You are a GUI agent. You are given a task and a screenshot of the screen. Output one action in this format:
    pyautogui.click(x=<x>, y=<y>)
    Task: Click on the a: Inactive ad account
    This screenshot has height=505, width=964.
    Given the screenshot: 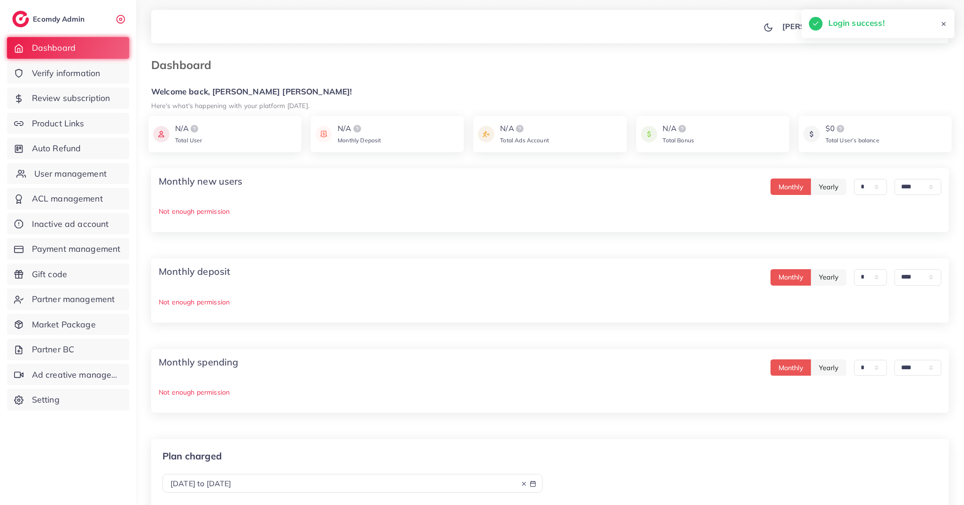 What is the action you would take?
    pyautogui.click(x=68, y=224)
    